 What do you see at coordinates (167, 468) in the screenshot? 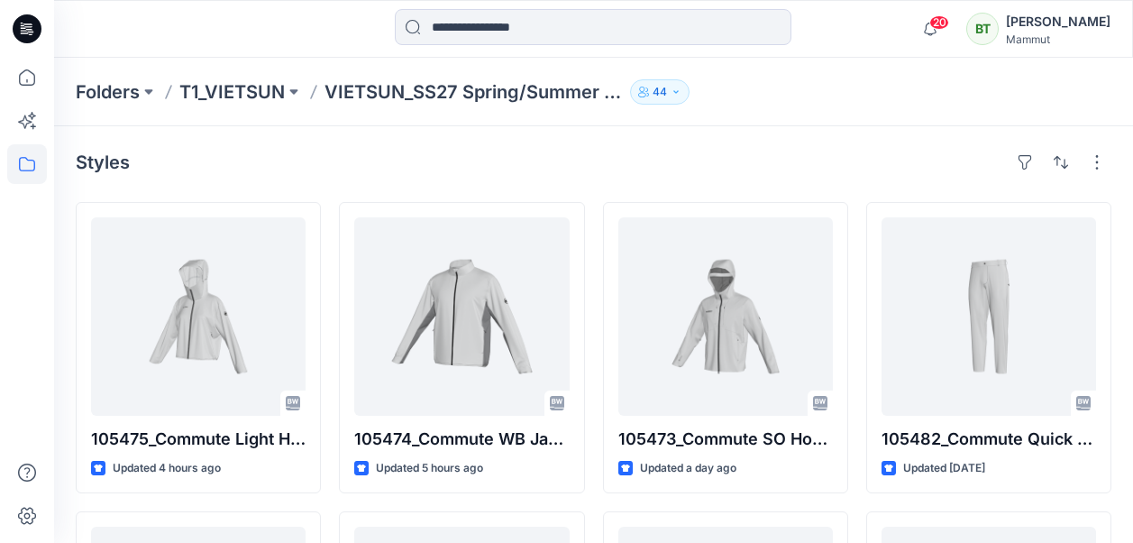
I see `p: Updated 4 hours ago` at bounding box center [167, 468].